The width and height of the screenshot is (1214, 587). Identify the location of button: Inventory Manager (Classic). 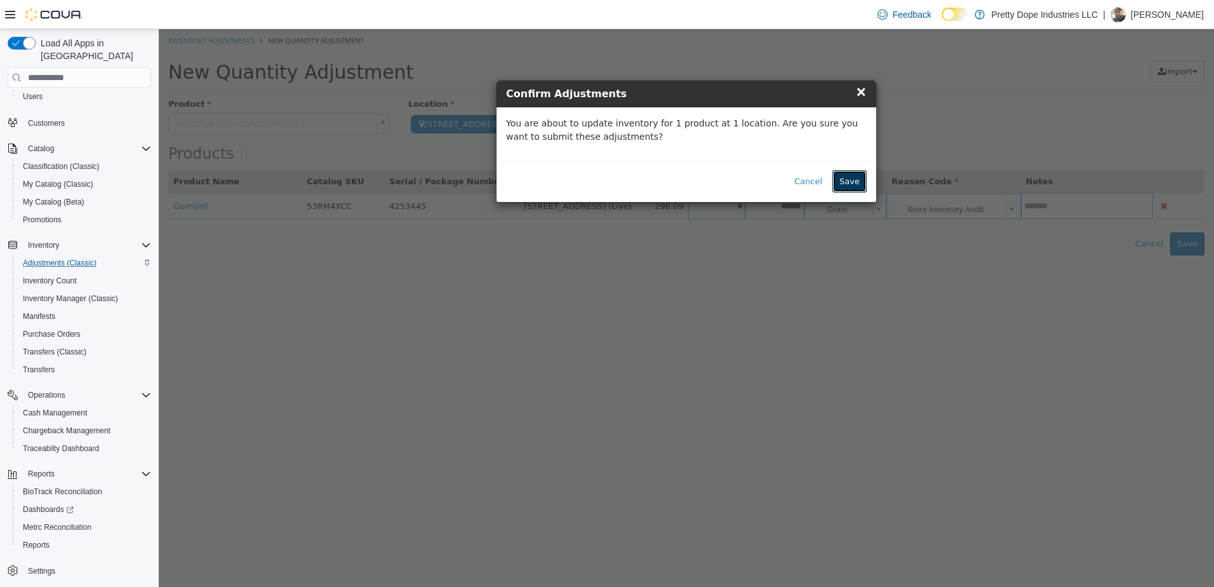
(84, 298).